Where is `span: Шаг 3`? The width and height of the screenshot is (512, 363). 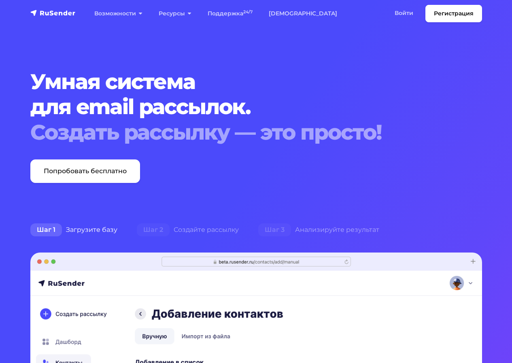 span: Шаг 3 is located at coordinates (275, 230).